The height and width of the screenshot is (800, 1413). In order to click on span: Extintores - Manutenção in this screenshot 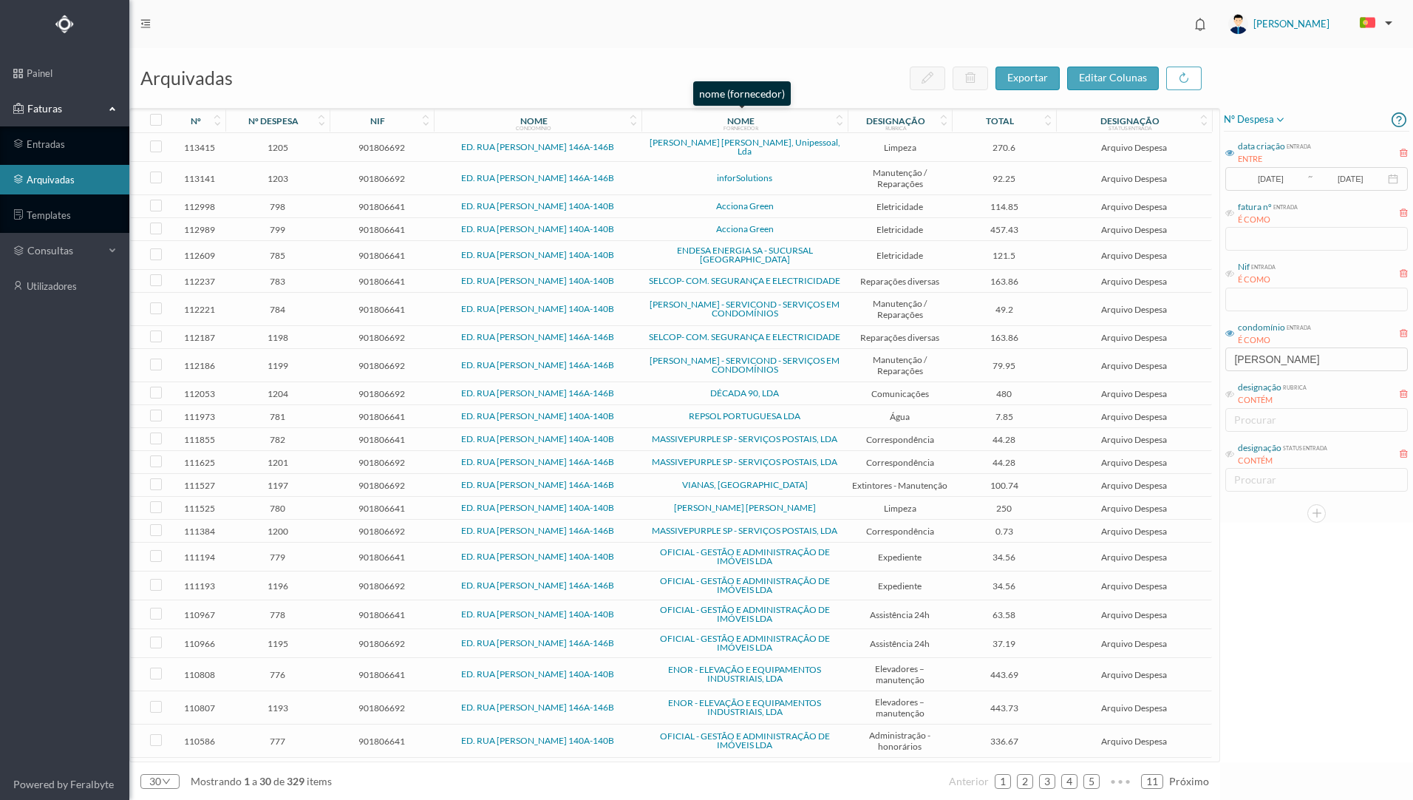, I will do `click(899, 485)`.